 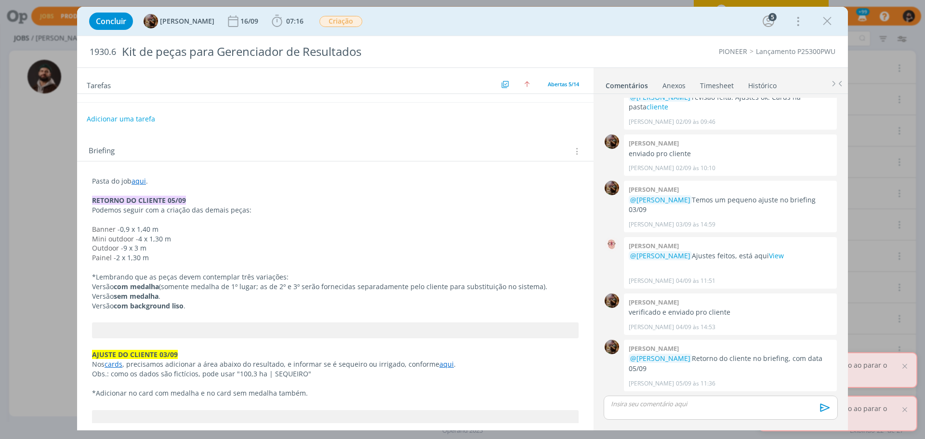 What do you see at coordinates (696, 327) in the screenshot?
I see `span: 04/09 às 14:53` at bounding box center [696, 327].